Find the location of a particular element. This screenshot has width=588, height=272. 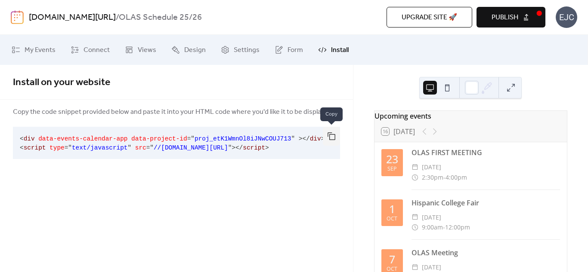

span: Settings is located at coordinates (247, 50).